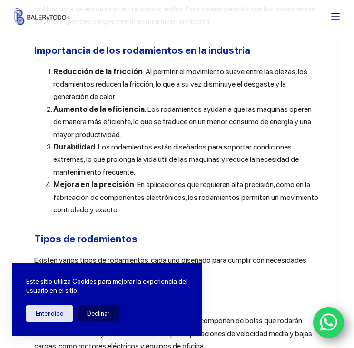 This screenshot has width=354, height=348. What do you see at coordinates (74, 147) in the screenshot?
I see `b: Durabilidad` at bounding box center [74, 147].